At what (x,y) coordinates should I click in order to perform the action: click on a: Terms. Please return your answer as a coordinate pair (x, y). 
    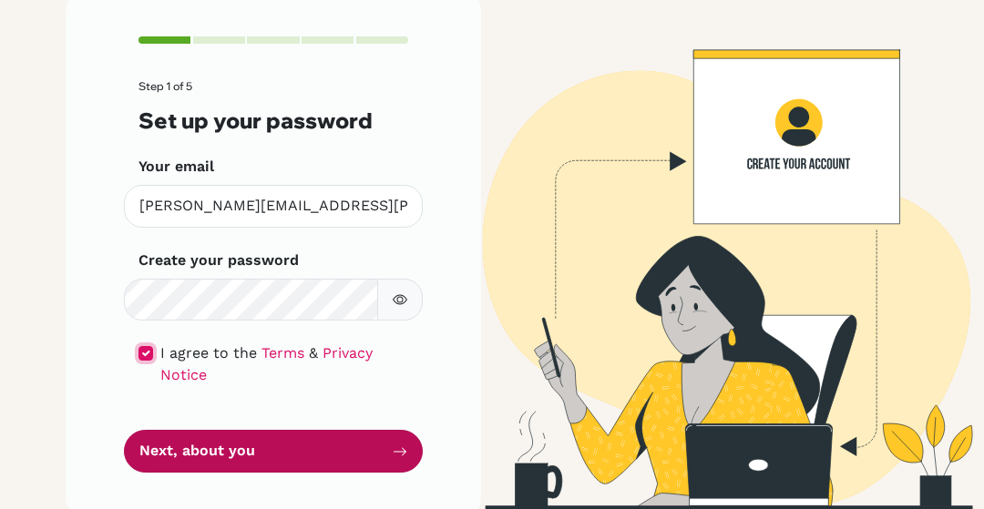
    Looking at the image, I should click on (283, 353).